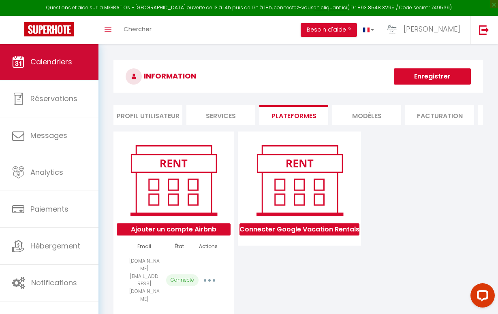  What do you see at coordinates (294, 115) in the screenshot?
I see `li: Plateformes` at bounding box center [294, 115].